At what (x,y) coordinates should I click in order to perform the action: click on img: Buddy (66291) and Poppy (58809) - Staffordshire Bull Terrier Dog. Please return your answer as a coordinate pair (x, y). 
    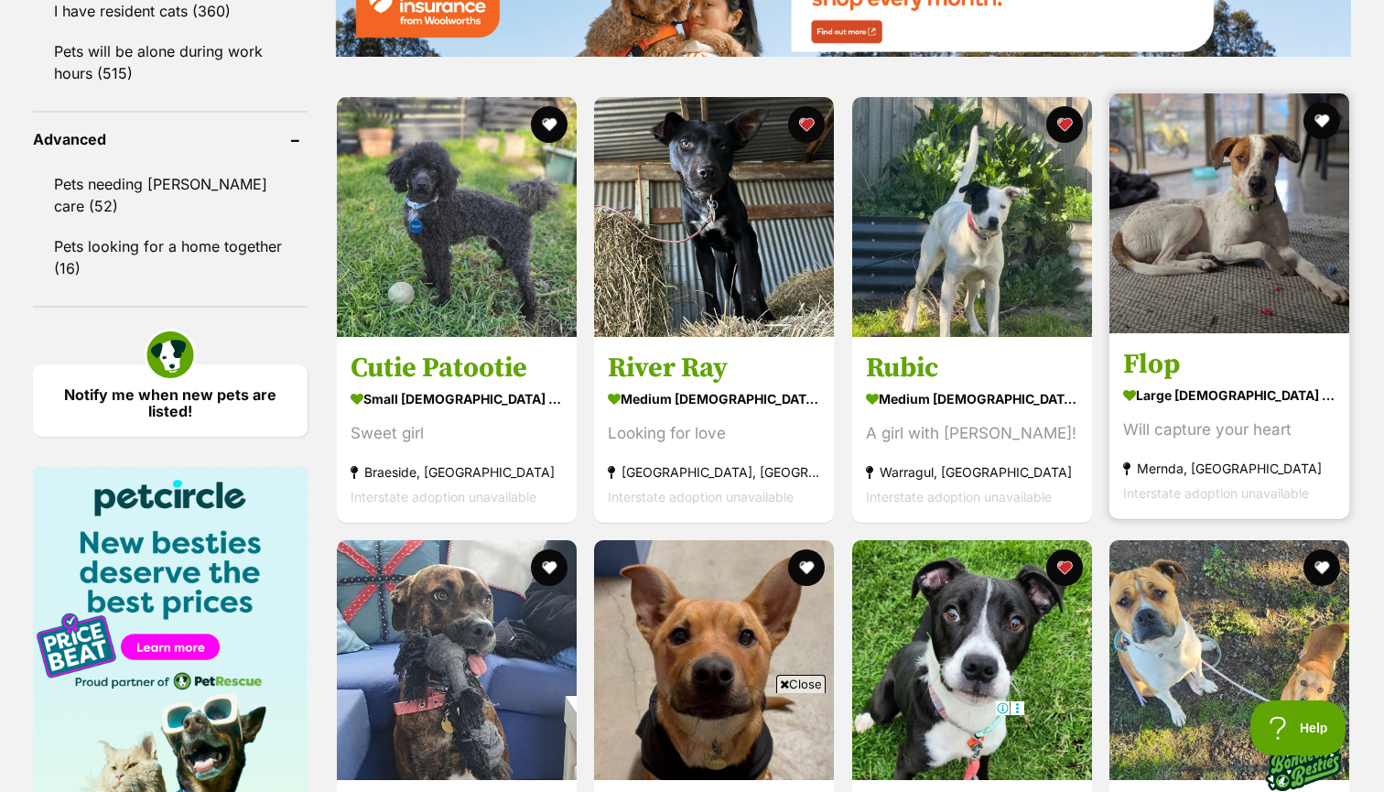
    Looking at the image, I should click on (1229, 660).